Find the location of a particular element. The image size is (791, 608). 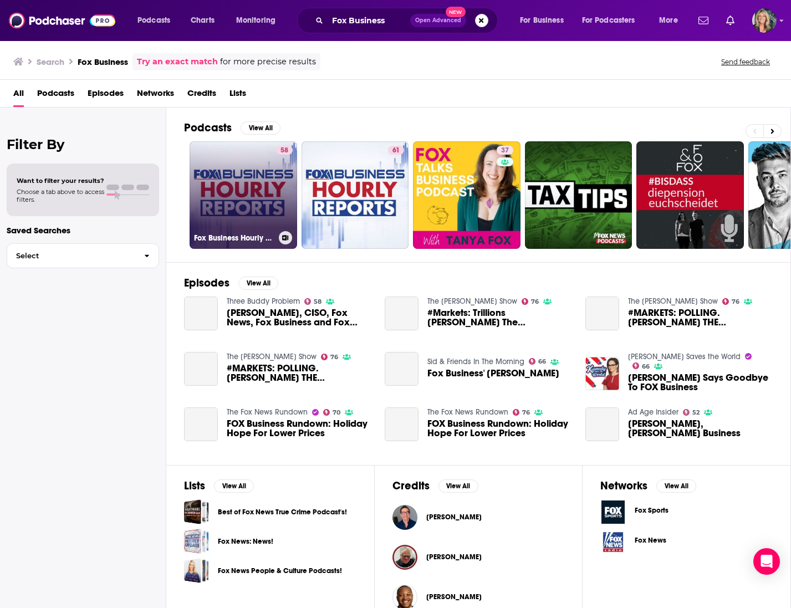

a: Howard Fox is located at coordinates (405, 557).